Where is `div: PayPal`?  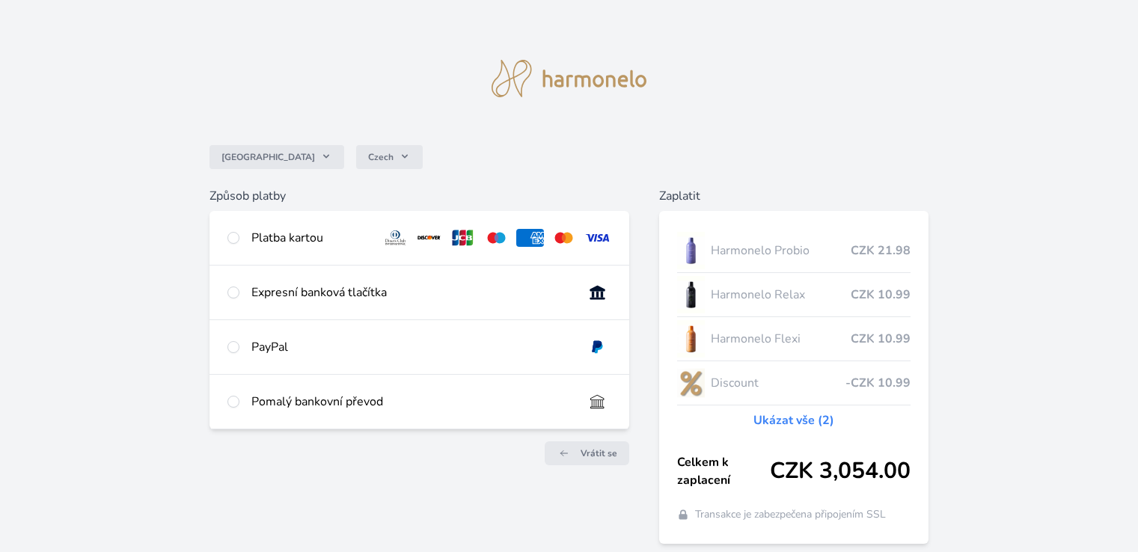 div: PayPal is located at coordinates (411, 347).